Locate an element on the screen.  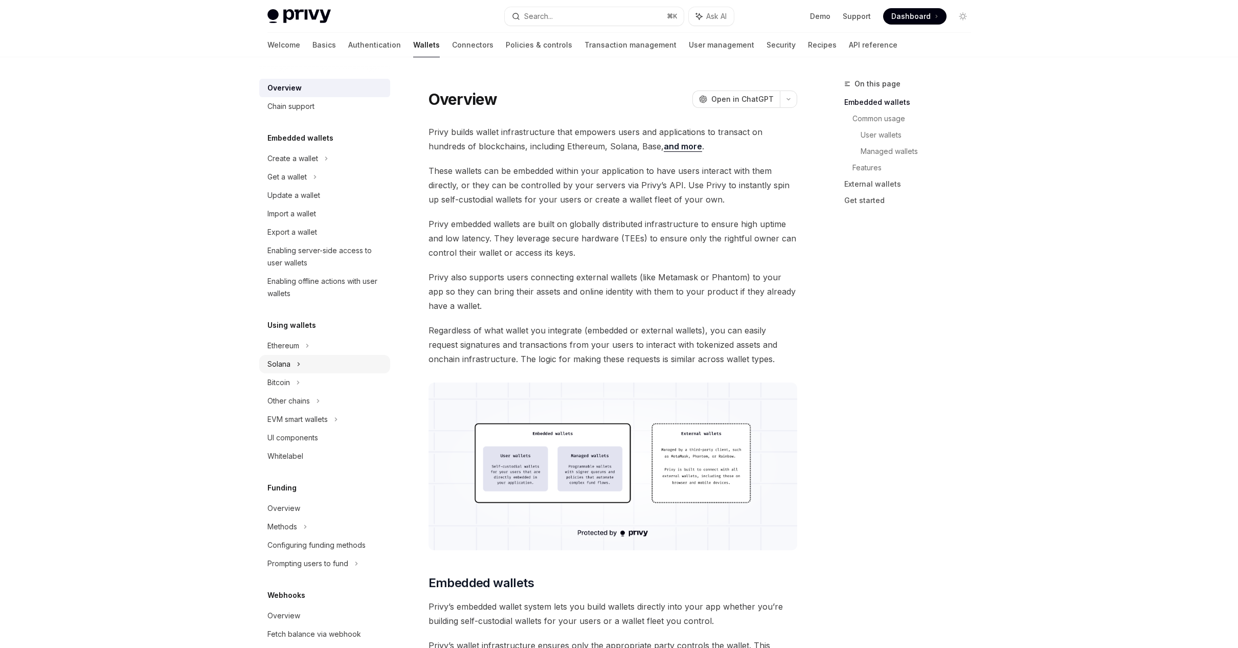
a: User wallets is located at coordinates (920, 135).